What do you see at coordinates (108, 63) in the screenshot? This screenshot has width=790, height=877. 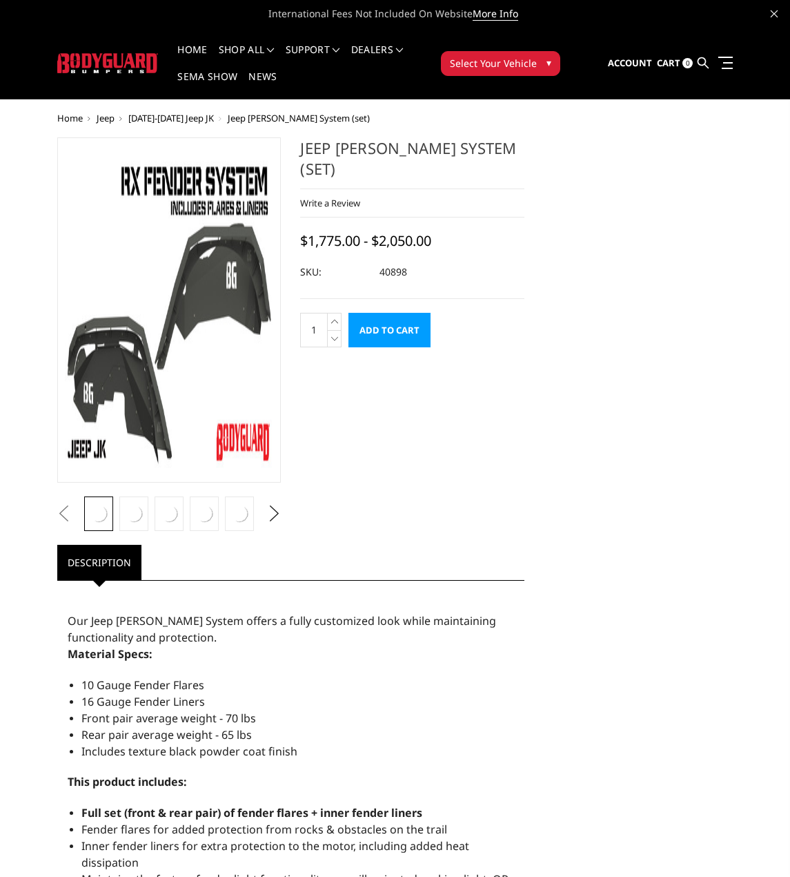 I see `img: BODYGUARD BUMPERS` at bounding box center [108, 63].